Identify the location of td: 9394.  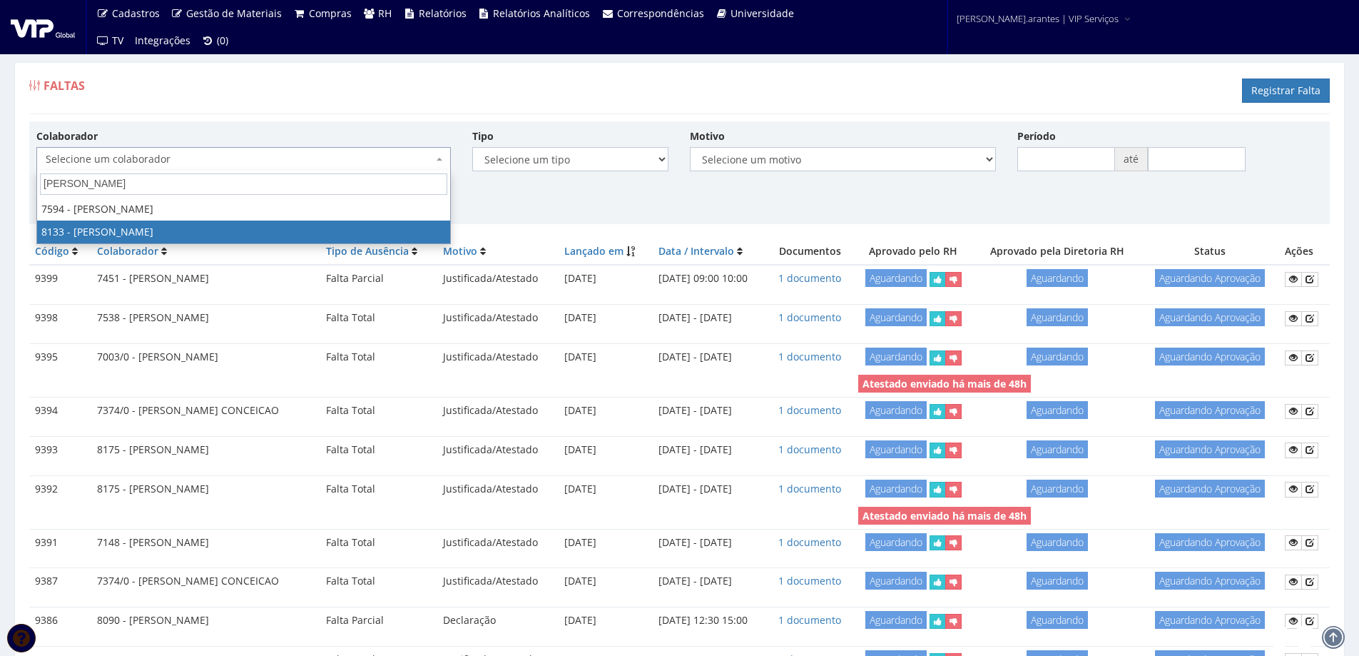
(60, 410).